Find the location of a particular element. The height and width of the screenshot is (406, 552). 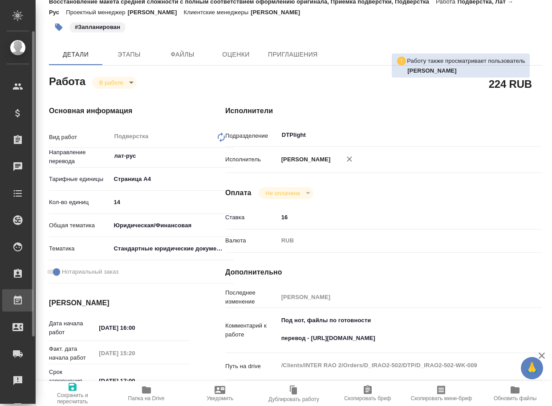

textarea: /Clients/INTER RAO 2/Orders/D_IRAO2-502/DTP/D_IRAO2-502-WK-009 is located at coordinates (397, 365).